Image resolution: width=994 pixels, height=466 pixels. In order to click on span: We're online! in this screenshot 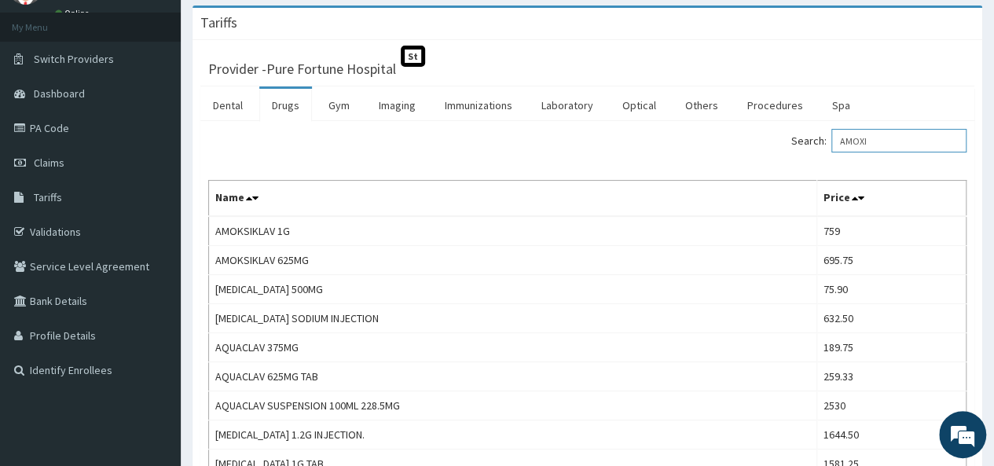, I will do `click(154, 214)`.